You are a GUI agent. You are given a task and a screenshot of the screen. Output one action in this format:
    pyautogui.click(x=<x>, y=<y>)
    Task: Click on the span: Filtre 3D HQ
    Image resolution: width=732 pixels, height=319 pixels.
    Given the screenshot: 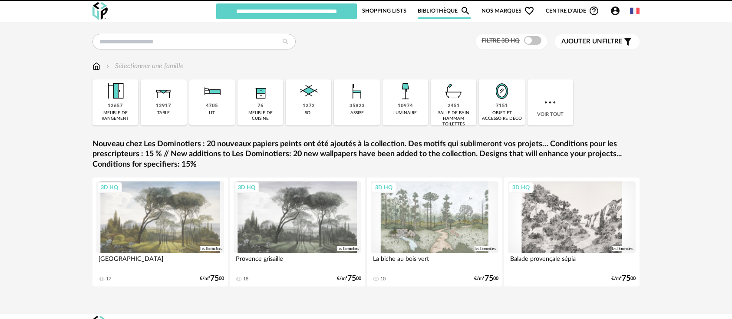 What is the action you would take?
    pyautogui.click(x=500, y=41)
    